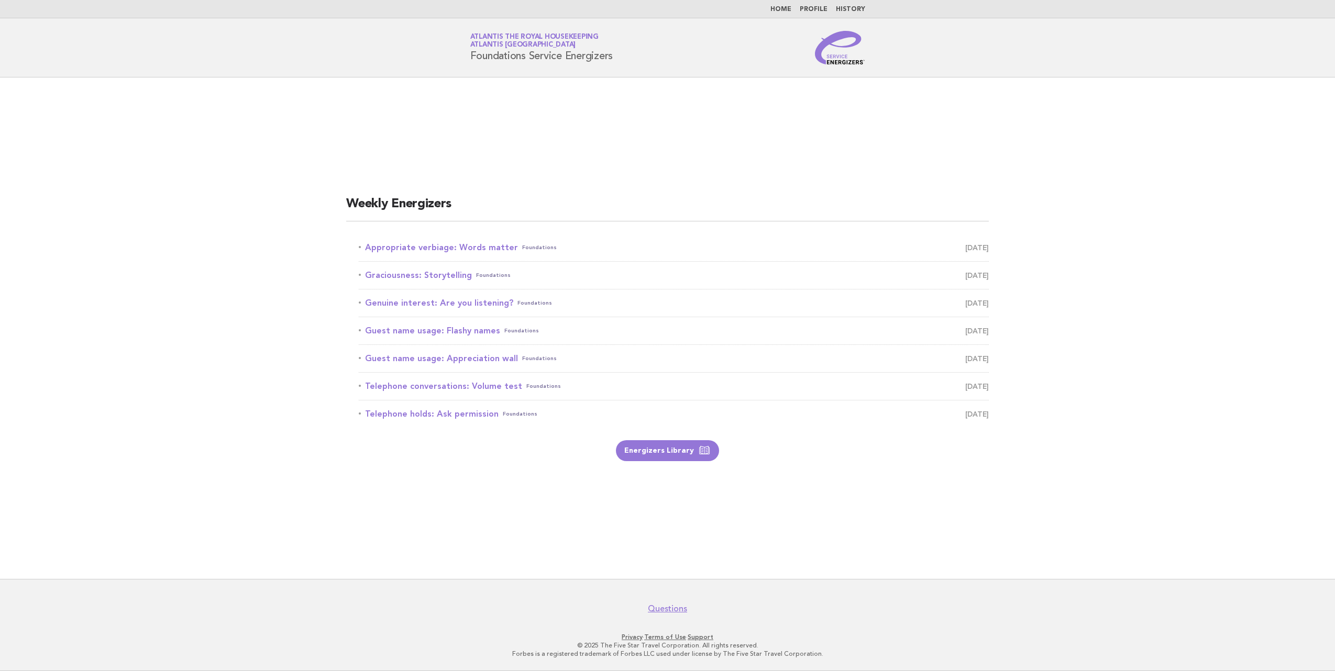 This screenshot has width=1335, height=671. What do you see at coordinates (668, 646) in the screenshot?
I see `p: © 2025 The Five Star Travel Corporation. All rights reserved.` at bounding box center [668, 646].